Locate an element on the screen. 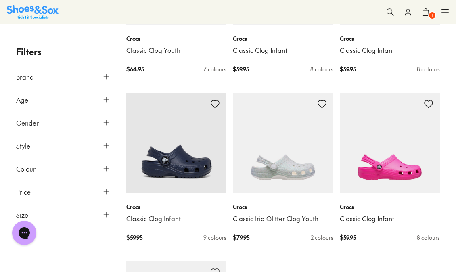 This screenshot has width=456, height=272. p: Filters is located at coordinates (63, 52).